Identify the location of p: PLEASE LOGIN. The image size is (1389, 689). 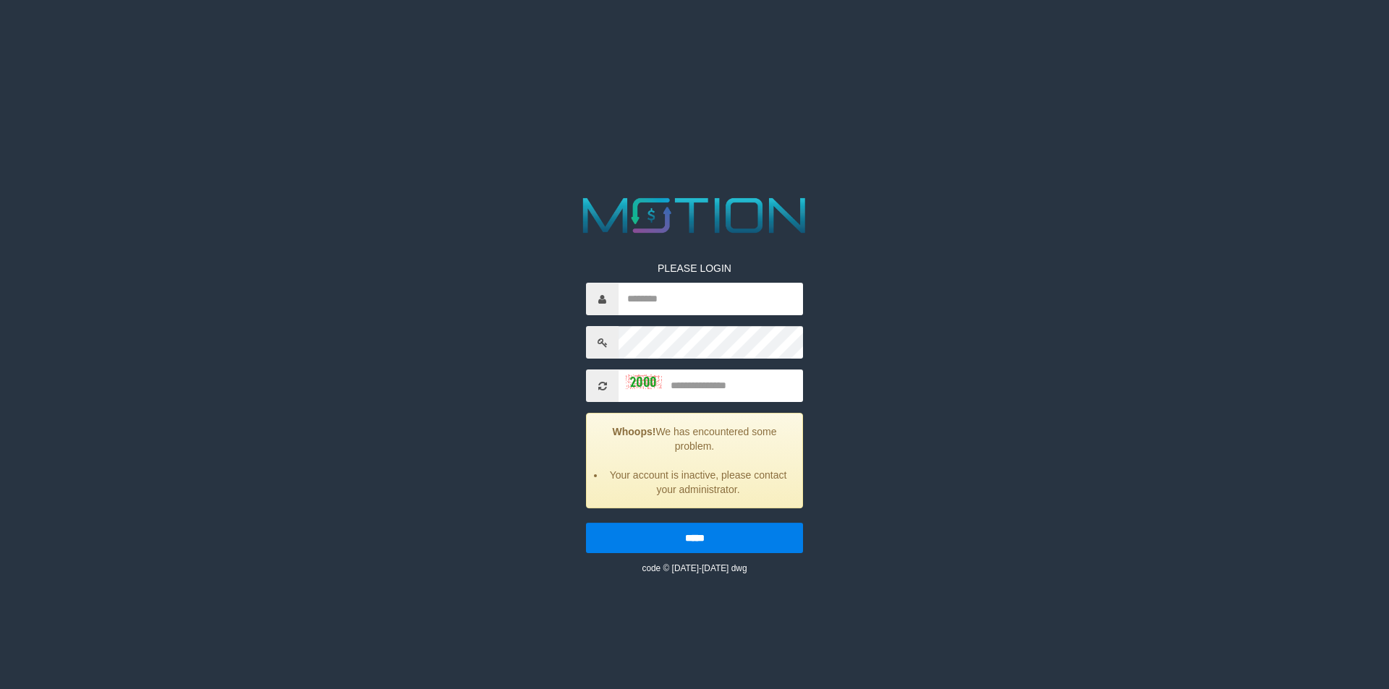
(694, 268).